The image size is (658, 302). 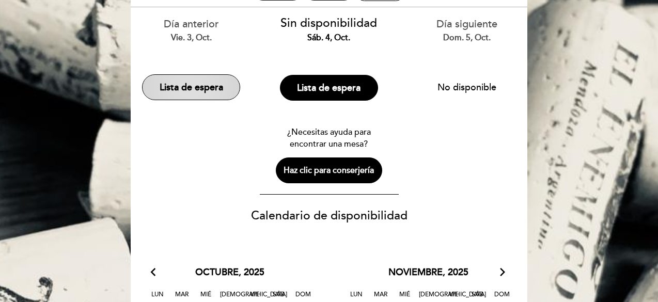 What do you see at coordinates (230, 272) in the screenshot?
I see `span: octubre, 2025` at bounding box center [230, 272].